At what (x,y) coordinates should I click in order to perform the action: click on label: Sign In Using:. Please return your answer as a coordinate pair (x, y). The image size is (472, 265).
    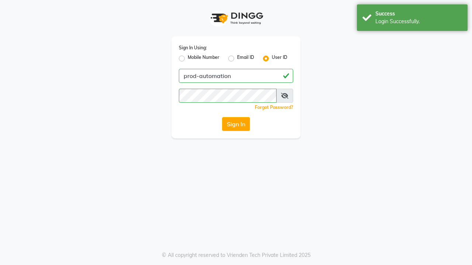
    Looking at the image, I should click on (193, 48).